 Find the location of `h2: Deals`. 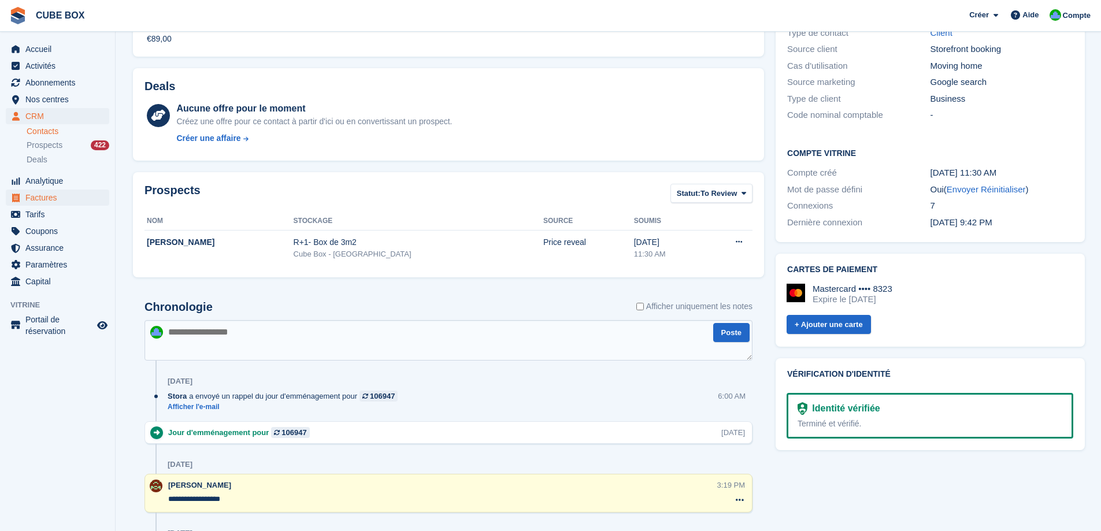

h2: Deals is located at coordinates (160, 86).